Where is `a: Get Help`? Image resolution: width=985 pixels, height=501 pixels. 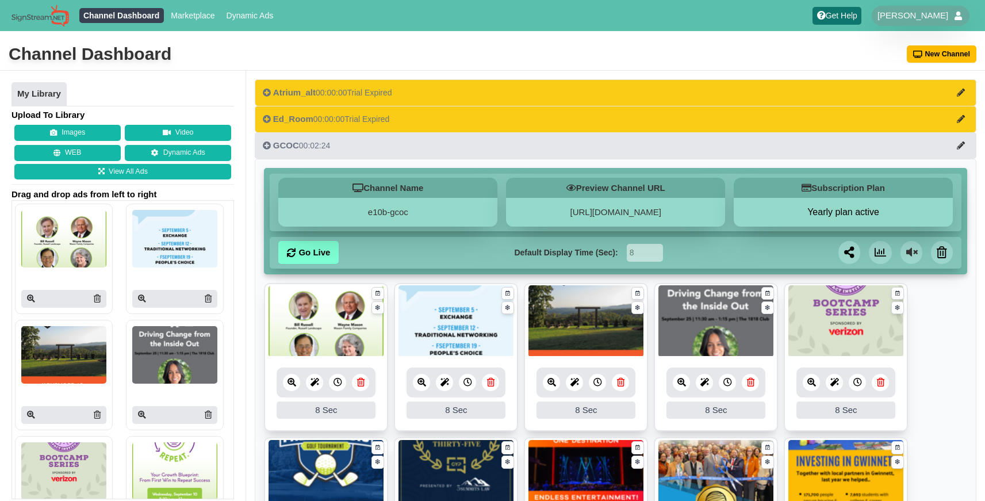
a: Get Help is located at coordinates (837, 16).